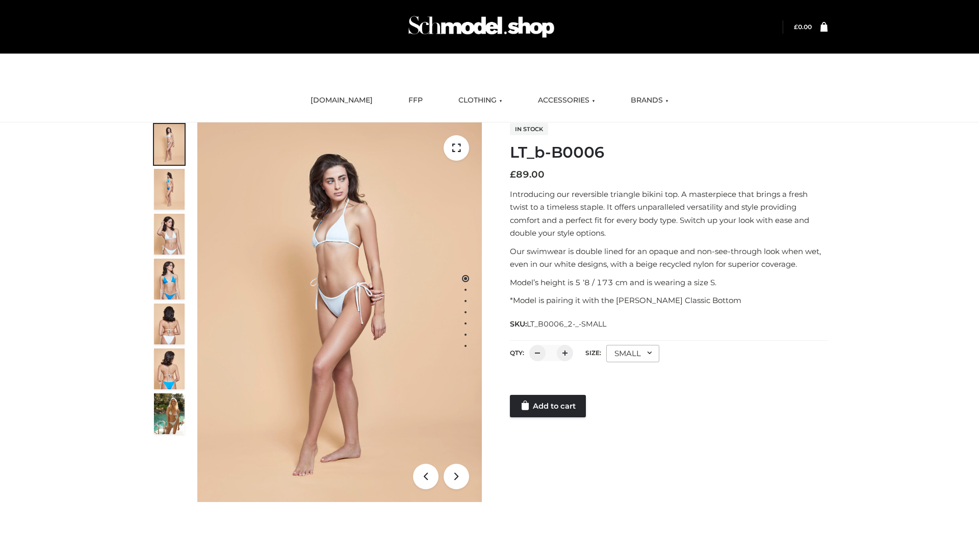  Describe the element at coordinates (340, 312) in the screenshot. I see `img: ArielClassicBikiniTop_CloudNine_AzureSky_OW114ECO_1` at that location.